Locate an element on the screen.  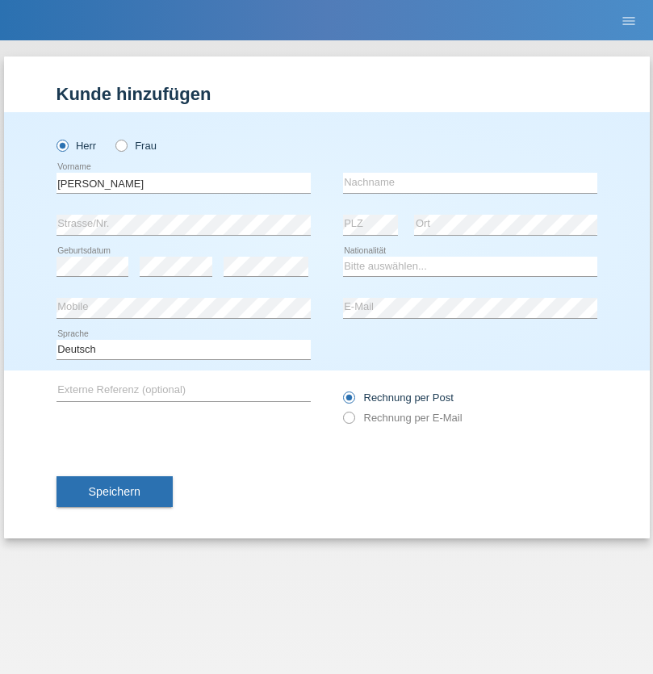
label: Rechnung per Post is located at coordinates (398, 397).